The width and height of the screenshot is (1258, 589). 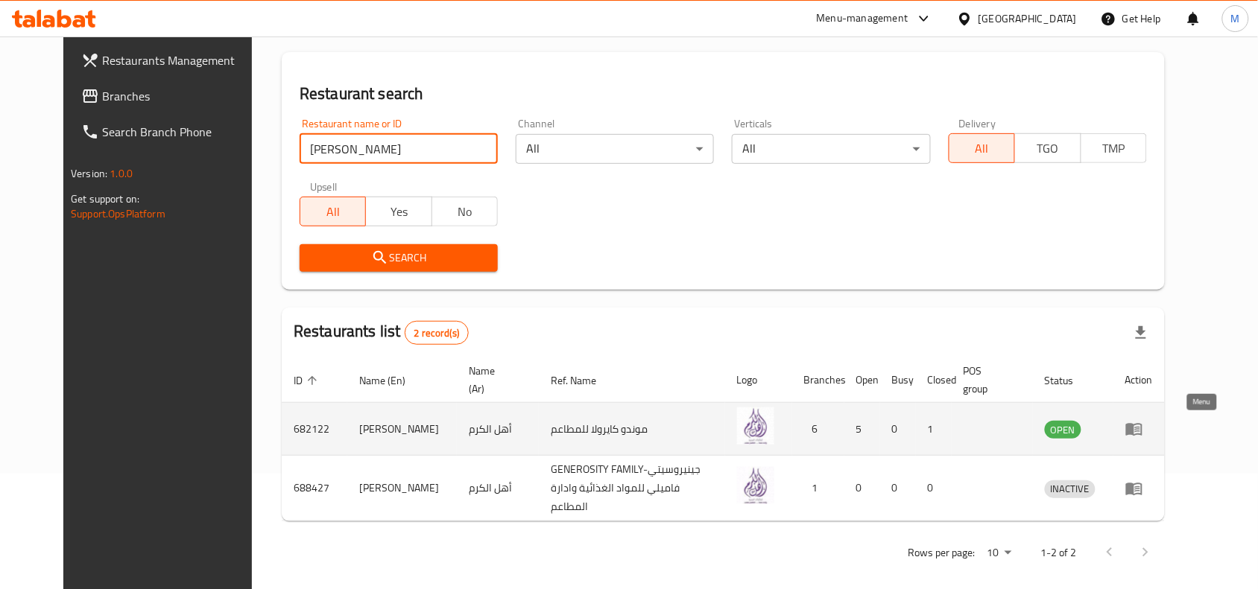 What do you see at coordinates (942, 553) in the screenshot?
I see `p: Rows per page:` at bounding box center [942, 553].